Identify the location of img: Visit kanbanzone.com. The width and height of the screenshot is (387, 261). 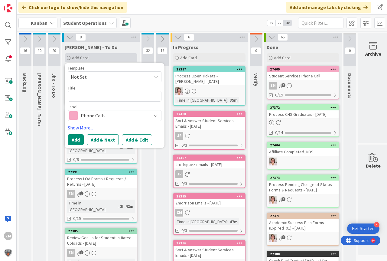
(8, 8).